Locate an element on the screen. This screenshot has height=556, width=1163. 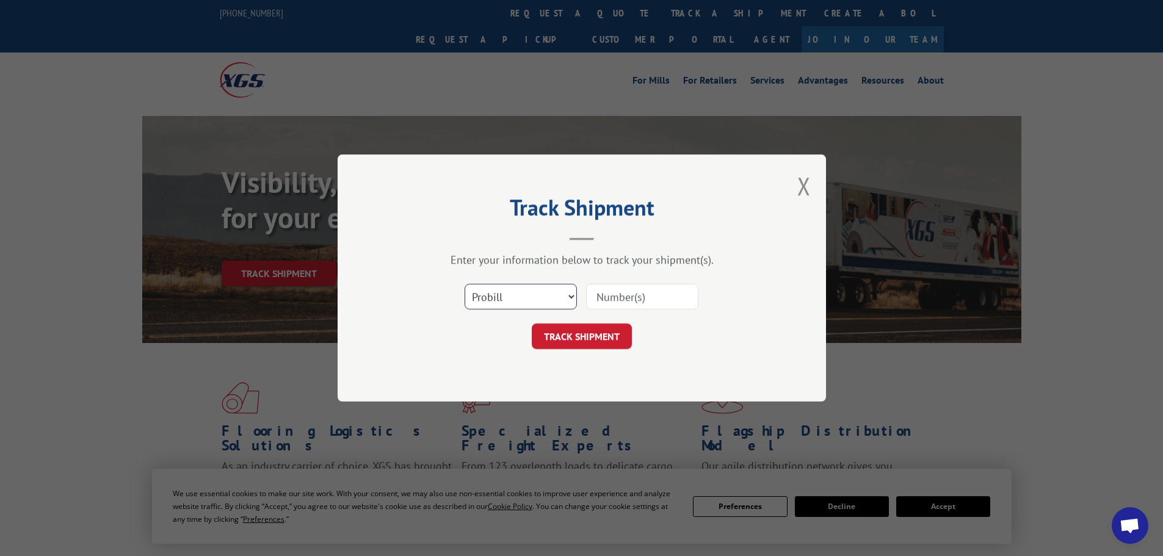
h2: Track Shipment is located at coordinates (582, 211).